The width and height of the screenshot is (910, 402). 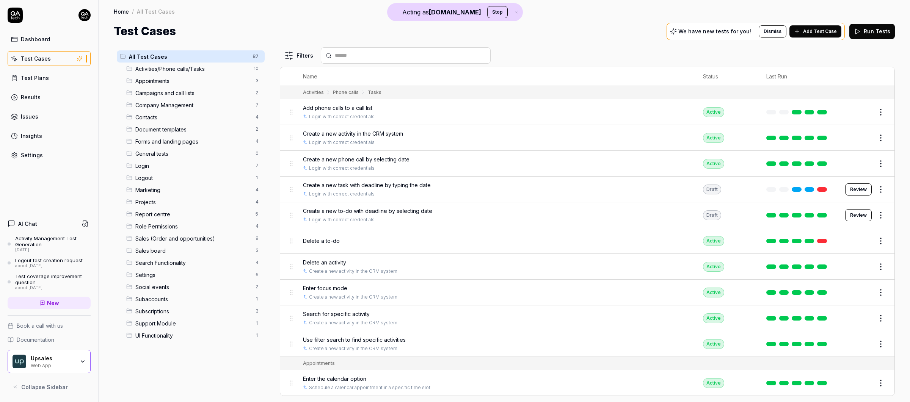 I want to click on span: Projects, so click(x=193, y=202).